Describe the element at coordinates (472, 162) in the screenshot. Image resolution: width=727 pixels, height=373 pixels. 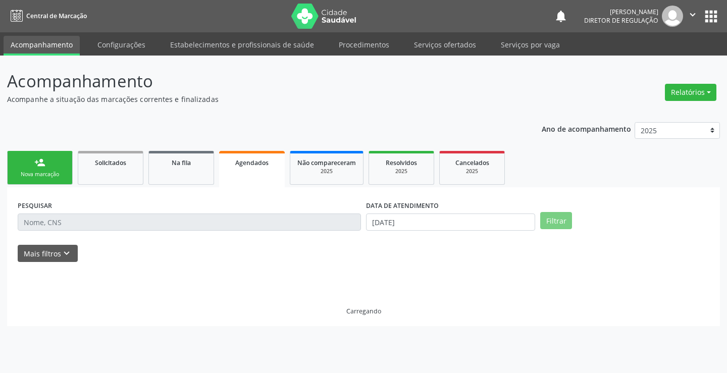
I see `span: Cancelados` at that location.